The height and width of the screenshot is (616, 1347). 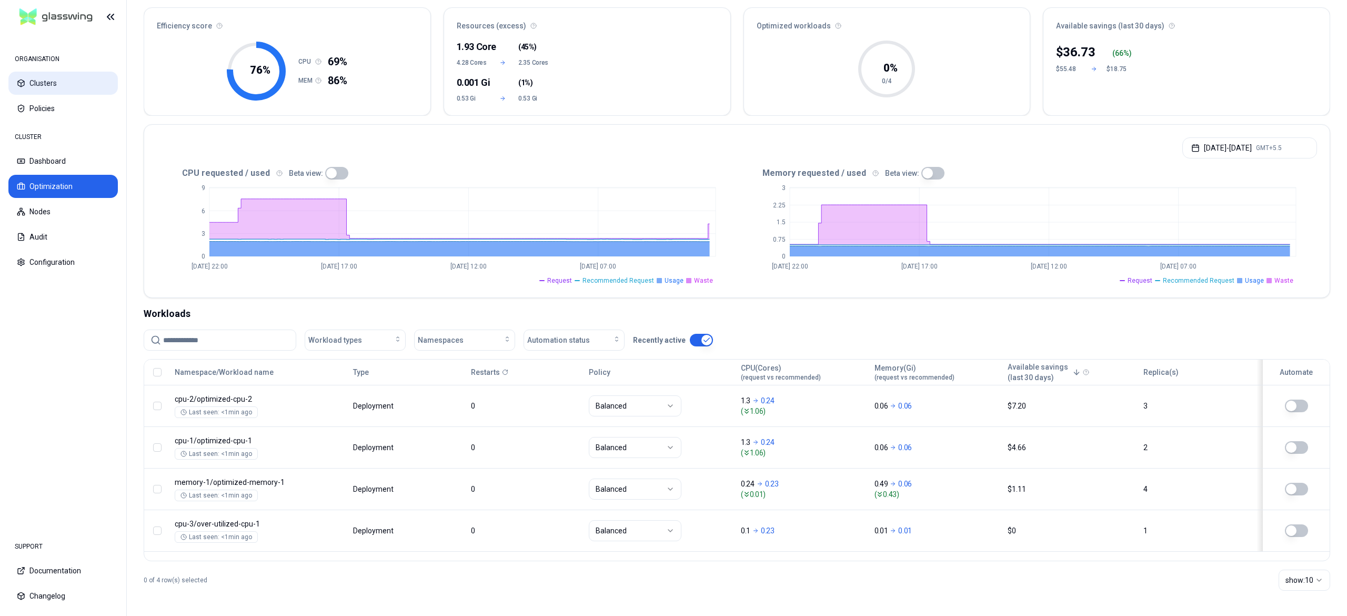 What do you see at coordinates (63, 237) in the screenshot?
I see `button: Audit` at bounding box center [63, 237].